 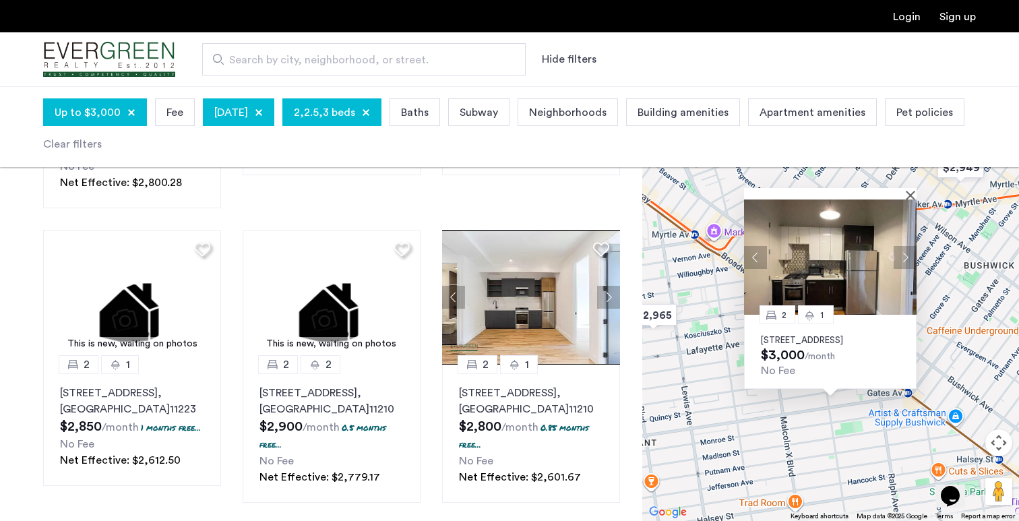 What do you see at coordinates (81, 427) in the screenshot?
I see `span: $2,850` at bounding box center [81, 427].